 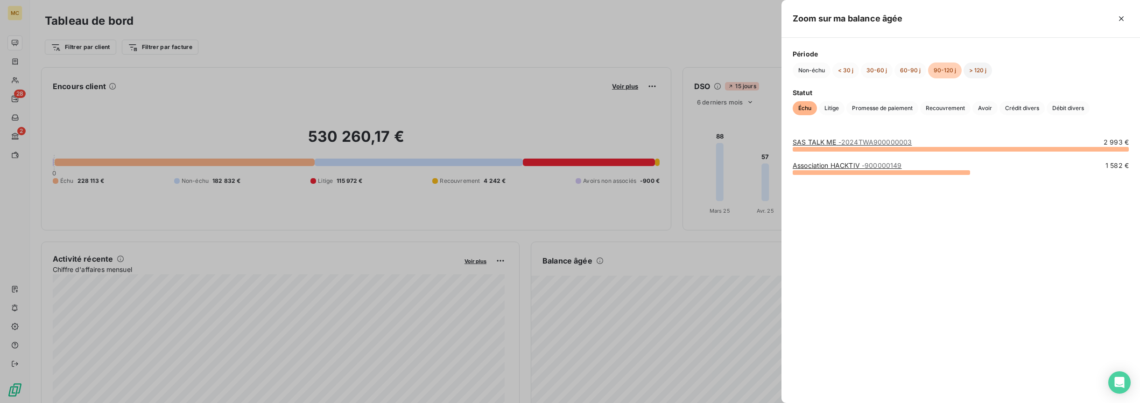 What do you see at coordinates (961, 54) in the screenshot?
I see `span: Période` at bounding box center [961, 54].